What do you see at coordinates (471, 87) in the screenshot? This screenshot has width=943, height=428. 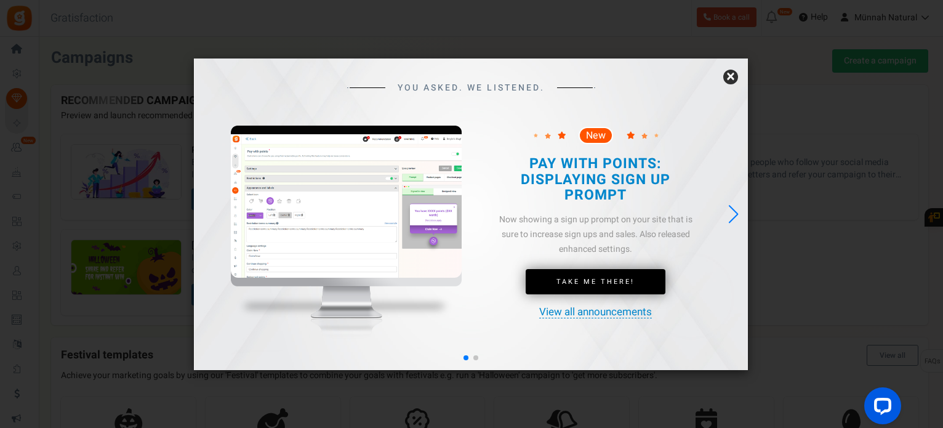 I see `span: YOU ASKED. WE LISTENED.` at bounding box center [471, 87].